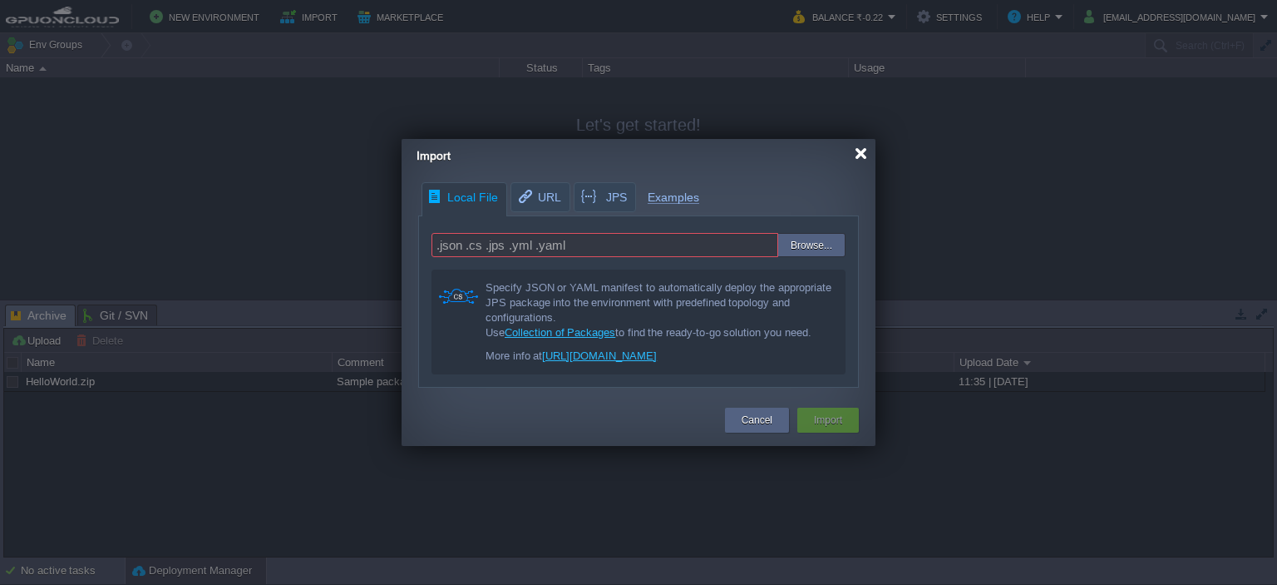 Image resolution: width=1277 pixels, height=585 pixels. Describe the element at coordinates (560, 332) in the screenshot. I see `a: Collection of Packages` at that location.